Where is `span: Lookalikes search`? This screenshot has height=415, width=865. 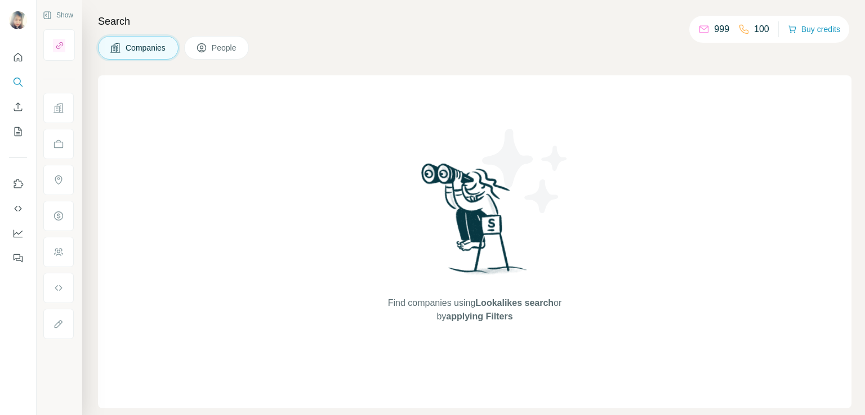 span: Lookalikes search is located at coordinates (514, 303).